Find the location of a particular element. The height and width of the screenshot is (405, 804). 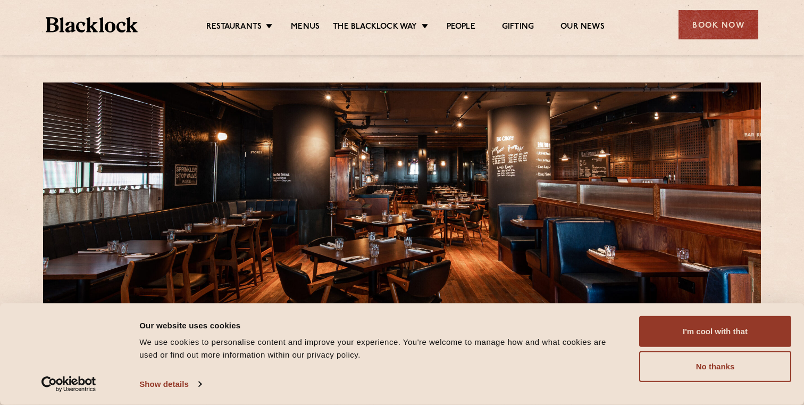

div: Book Now is located at coordinates (719, 24).